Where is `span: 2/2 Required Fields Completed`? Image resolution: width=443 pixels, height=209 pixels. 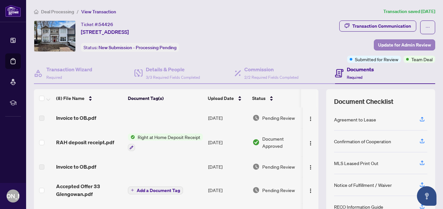 span: 2/2 Required Fields Completed is located at coordinates (271, 77).